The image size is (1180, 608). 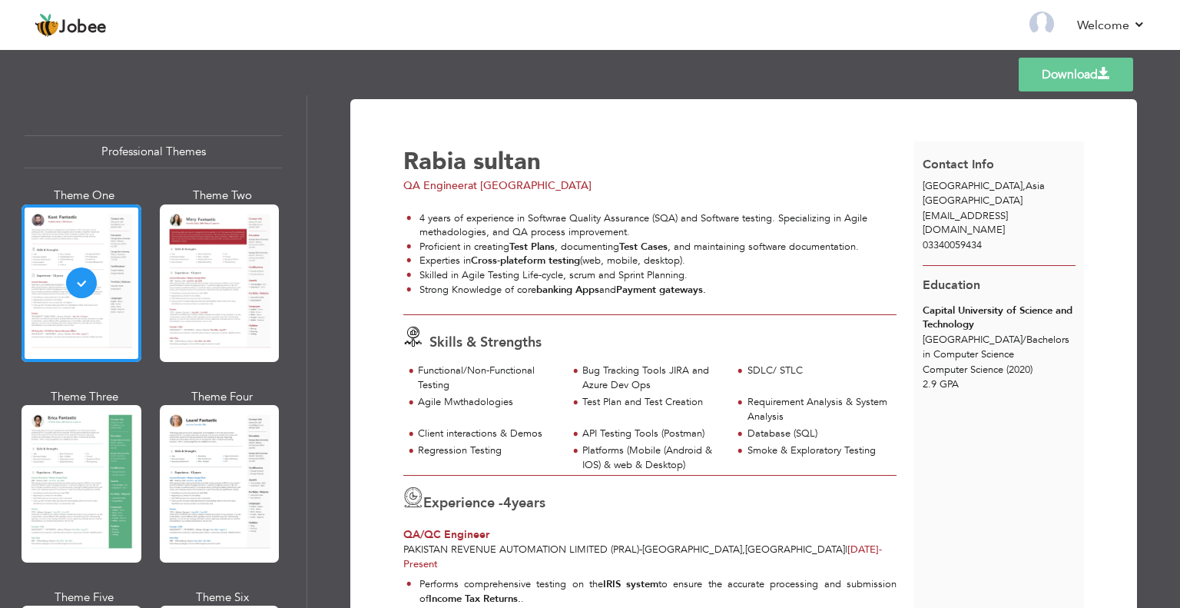 I want to click on img: Profile Img, so click(x=1042, y=24).